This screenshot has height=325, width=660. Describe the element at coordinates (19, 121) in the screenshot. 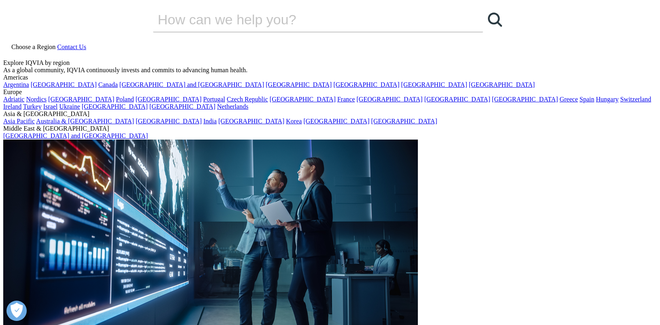

I see `a: Asia Pacific` at that location.